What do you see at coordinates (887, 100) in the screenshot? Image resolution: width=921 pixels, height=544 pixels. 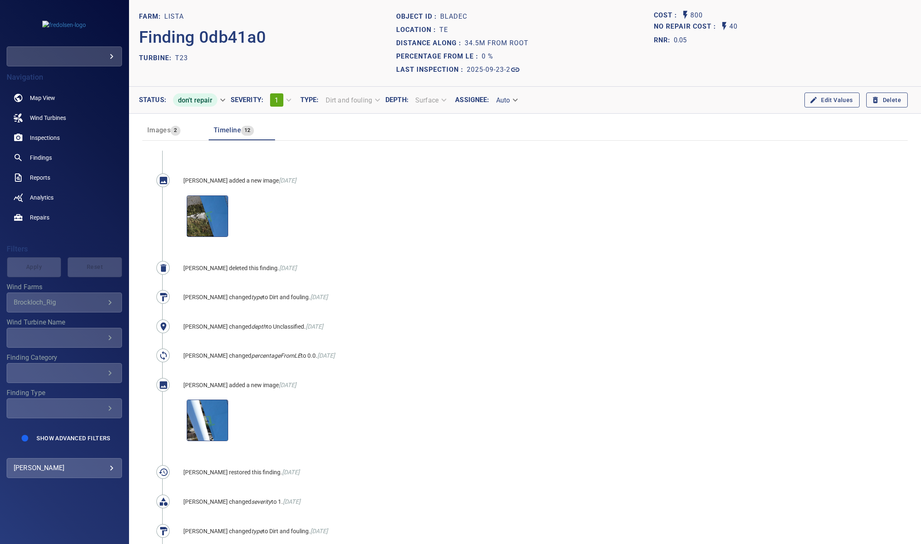 I see `button: Delete` at bounding box center [887, 100].